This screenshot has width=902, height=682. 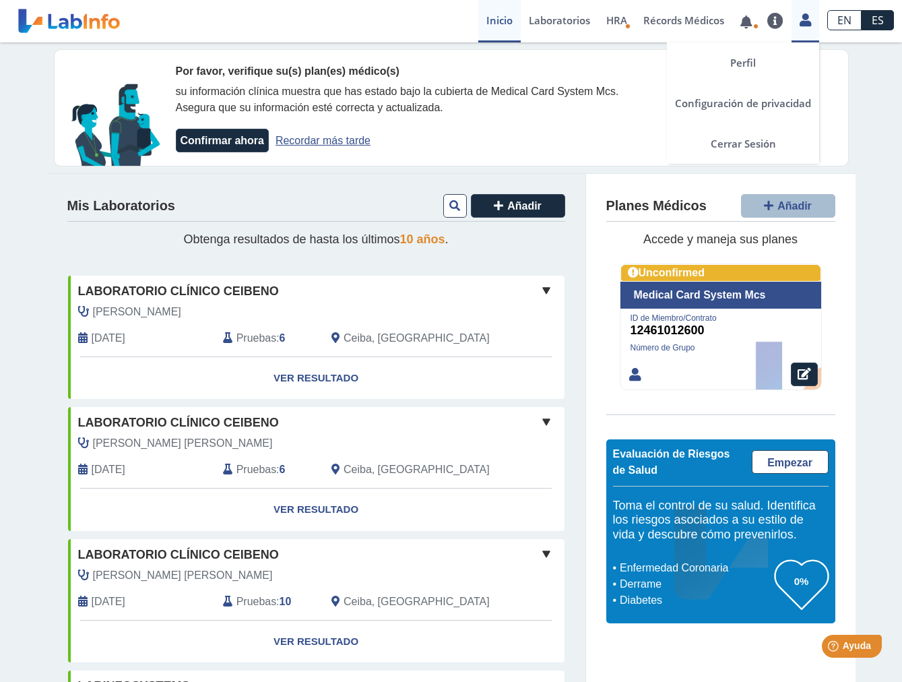 I want to click on b: 10, so click(x=286, y=601).